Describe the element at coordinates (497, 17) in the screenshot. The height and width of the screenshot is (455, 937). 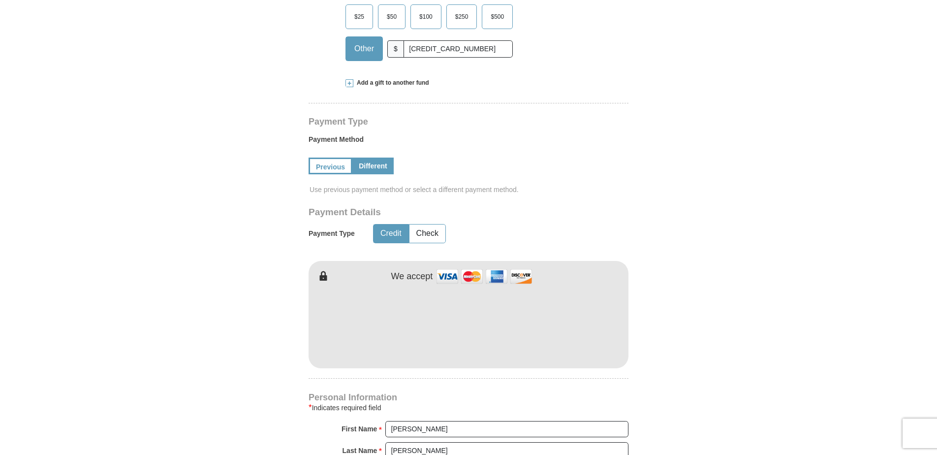
I see `span: $500` at that location.